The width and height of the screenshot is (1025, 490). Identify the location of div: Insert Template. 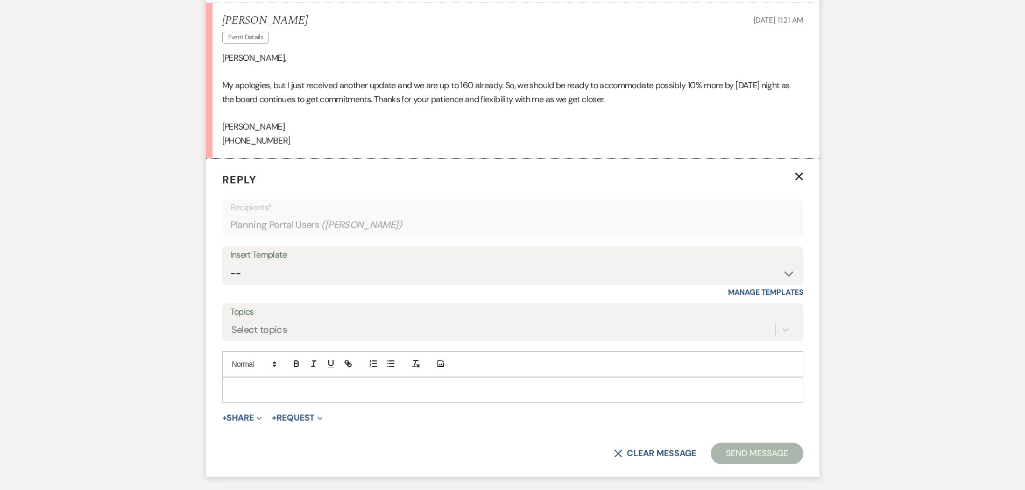
(513, 255).